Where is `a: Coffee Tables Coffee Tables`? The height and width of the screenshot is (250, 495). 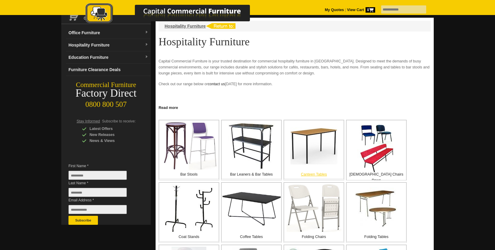
a: Coffee Tables Coffee Tables is located at coordinates (251, 213).